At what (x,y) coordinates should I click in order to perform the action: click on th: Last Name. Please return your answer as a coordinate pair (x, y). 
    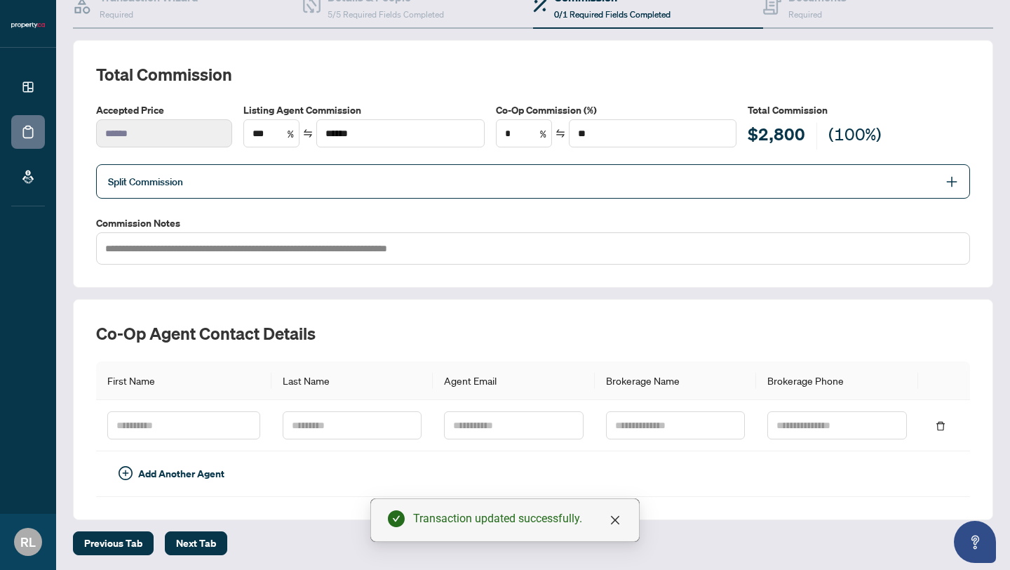
    Looking at the image, I should click on (352, 380).